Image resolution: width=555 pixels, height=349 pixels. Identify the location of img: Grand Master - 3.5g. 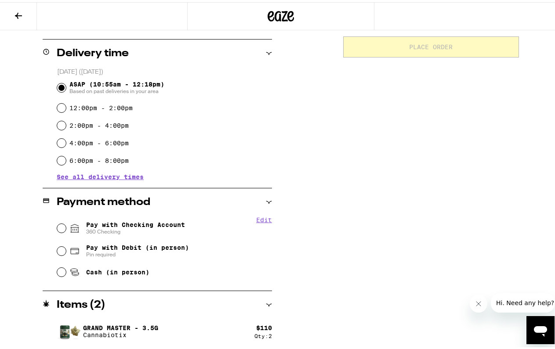
(69, 330).